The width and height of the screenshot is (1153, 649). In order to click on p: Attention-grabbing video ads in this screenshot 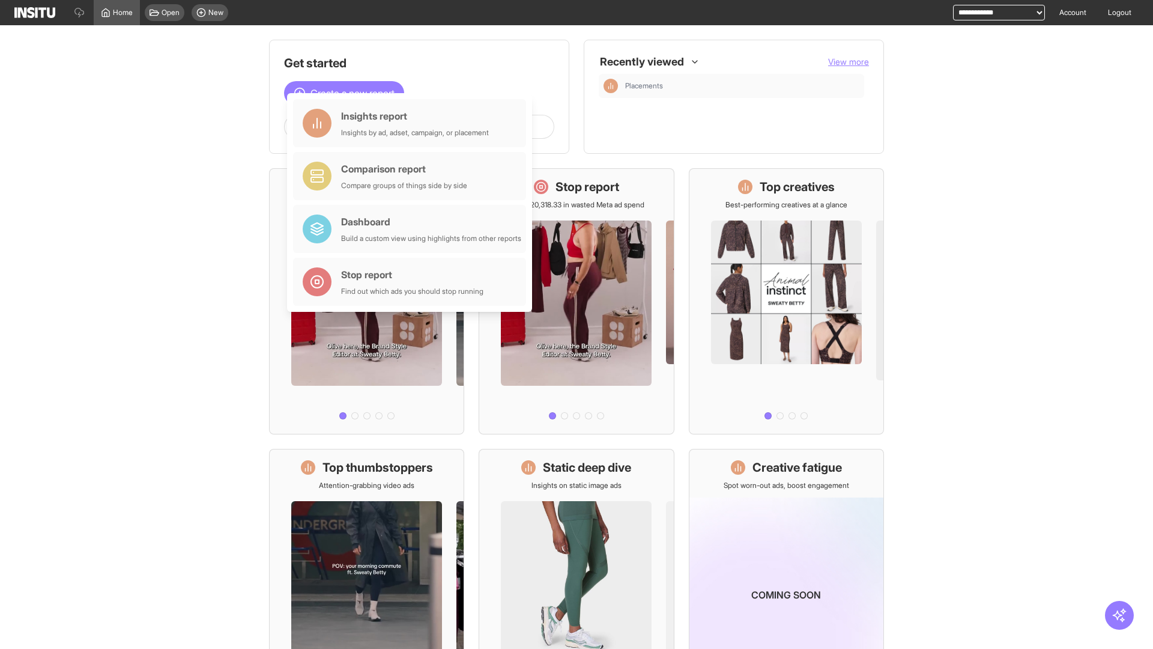, I will do `click(366, 485)`.